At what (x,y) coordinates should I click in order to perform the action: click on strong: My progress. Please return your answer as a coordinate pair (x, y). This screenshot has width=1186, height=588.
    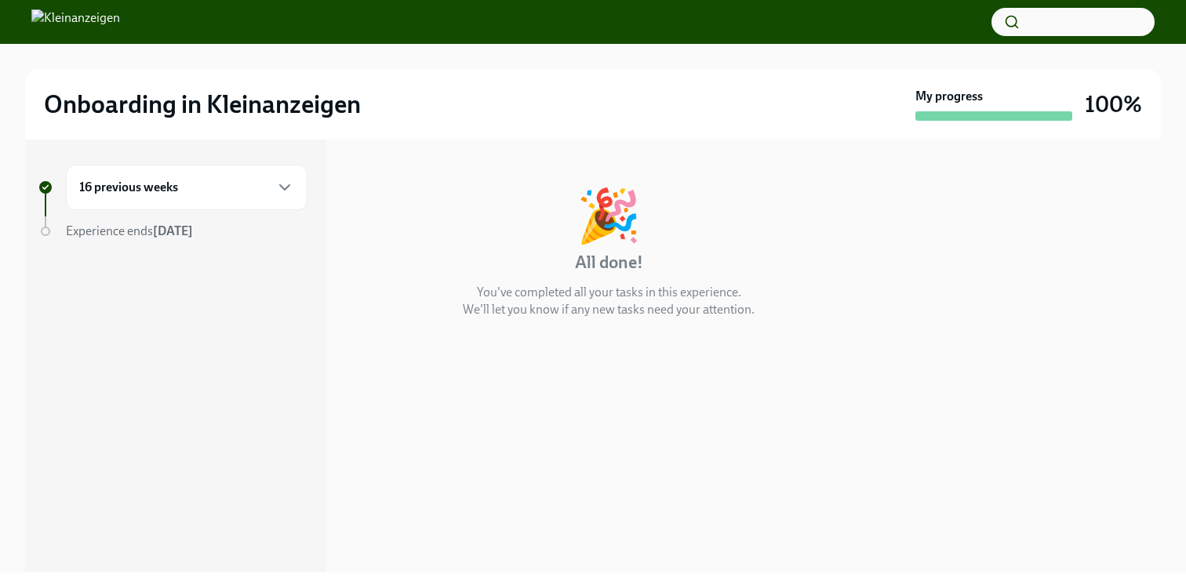
    Looking at the image, I should click on (949, 96).